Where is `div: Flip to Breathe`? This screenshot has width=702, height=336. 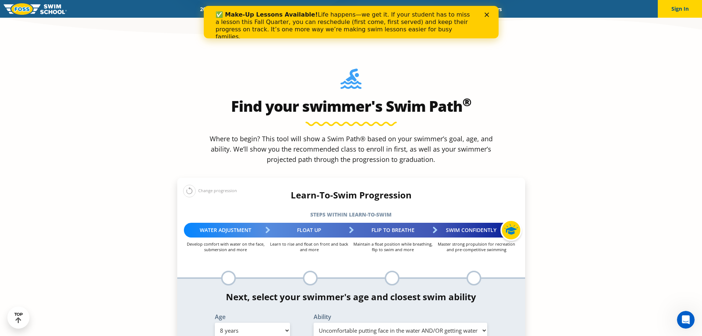 div: Flip to Breathe is located at coordinates (393, 230).